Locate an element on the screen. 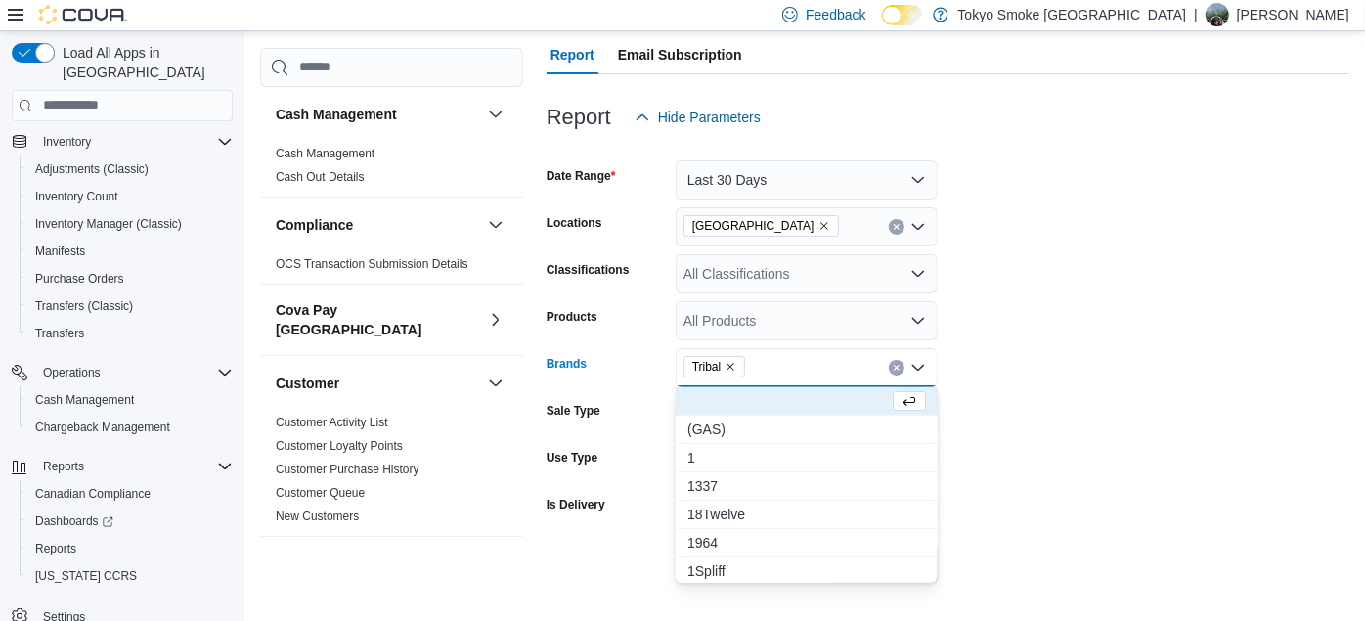 The height and width of the screenshot is (621, 1365). button: Close list of options is located at coordinates (918, 368).